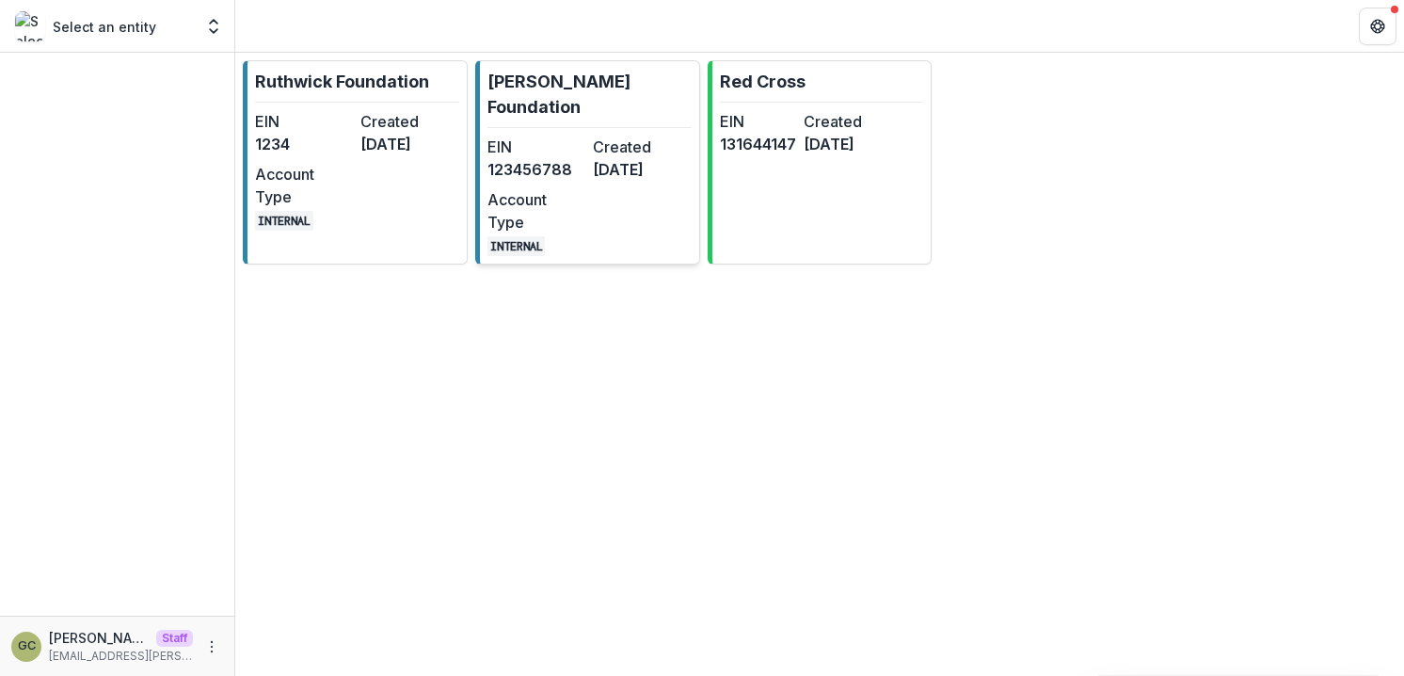  Describe the element at coordinates (762, 81) in the screenshot. I see `p: Red Cross` at that location.